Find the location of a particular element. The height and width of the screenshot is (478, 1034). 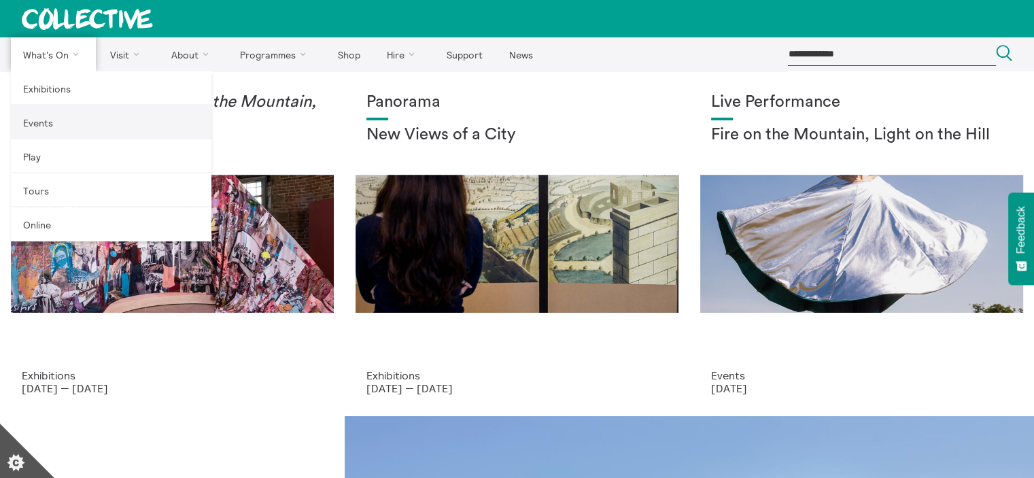

h2: New Views of a City is located at coordinates (517, 135).